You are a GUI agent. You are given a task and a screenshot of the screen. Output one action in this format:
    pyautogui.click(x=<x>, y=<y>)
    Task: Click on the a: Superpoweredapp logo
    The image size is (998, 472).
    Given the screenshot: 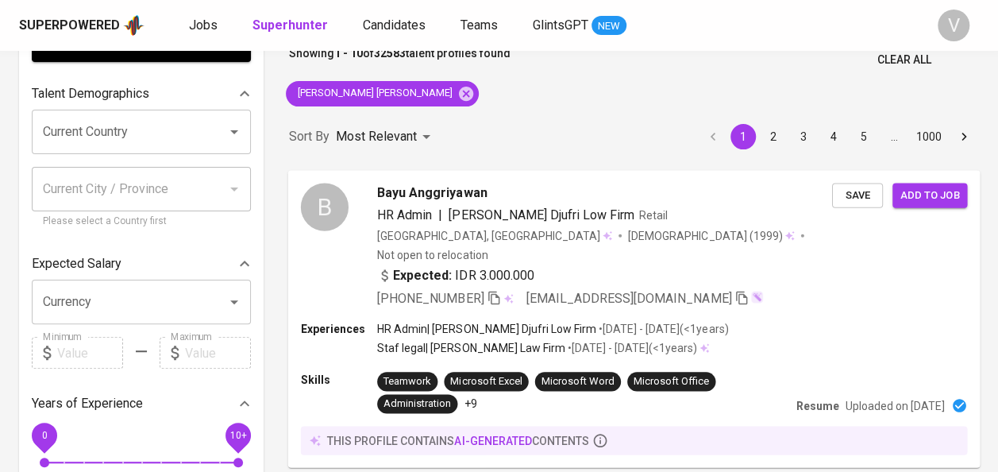 What is the action you would take?
    pyautogui.click(x=82, y=25)
    